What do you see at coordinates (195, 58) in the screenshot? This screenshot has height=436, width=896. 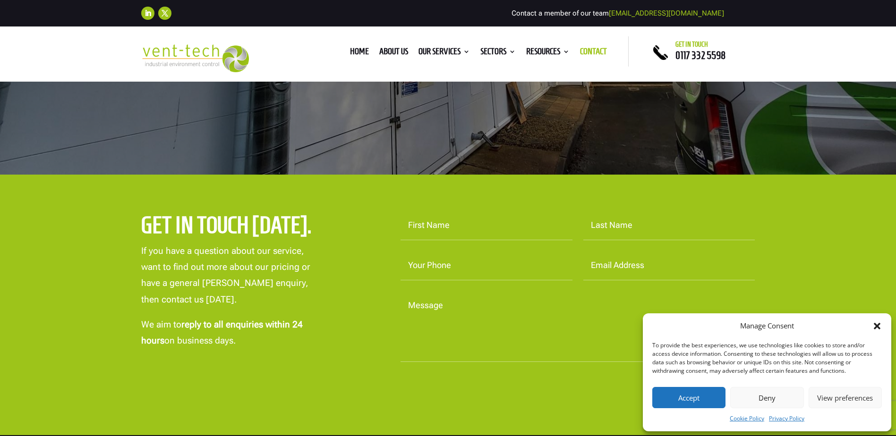 I see `img: 2023-09-27T08_35_16.549ZVENT-TECH---Clear-background` at bounding box center [195, 58].